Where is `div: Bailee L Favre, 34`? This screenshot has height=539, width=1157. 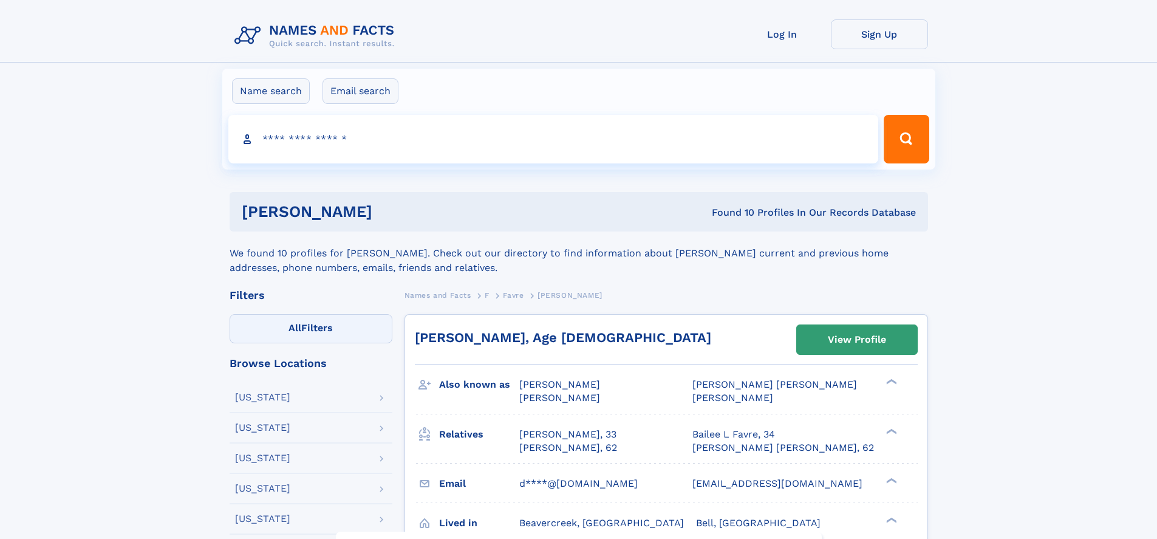
div: Bailee L Favre, 34 is located at coordinates (733, 434).